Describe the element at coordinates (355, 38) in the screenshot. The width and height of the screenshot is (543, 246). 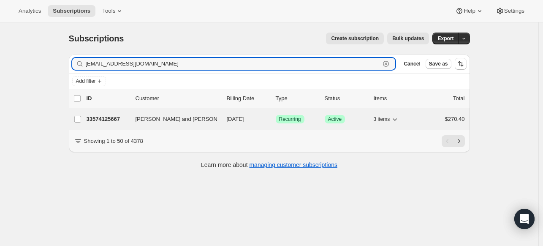
I see `span: Create subscription` at that location.